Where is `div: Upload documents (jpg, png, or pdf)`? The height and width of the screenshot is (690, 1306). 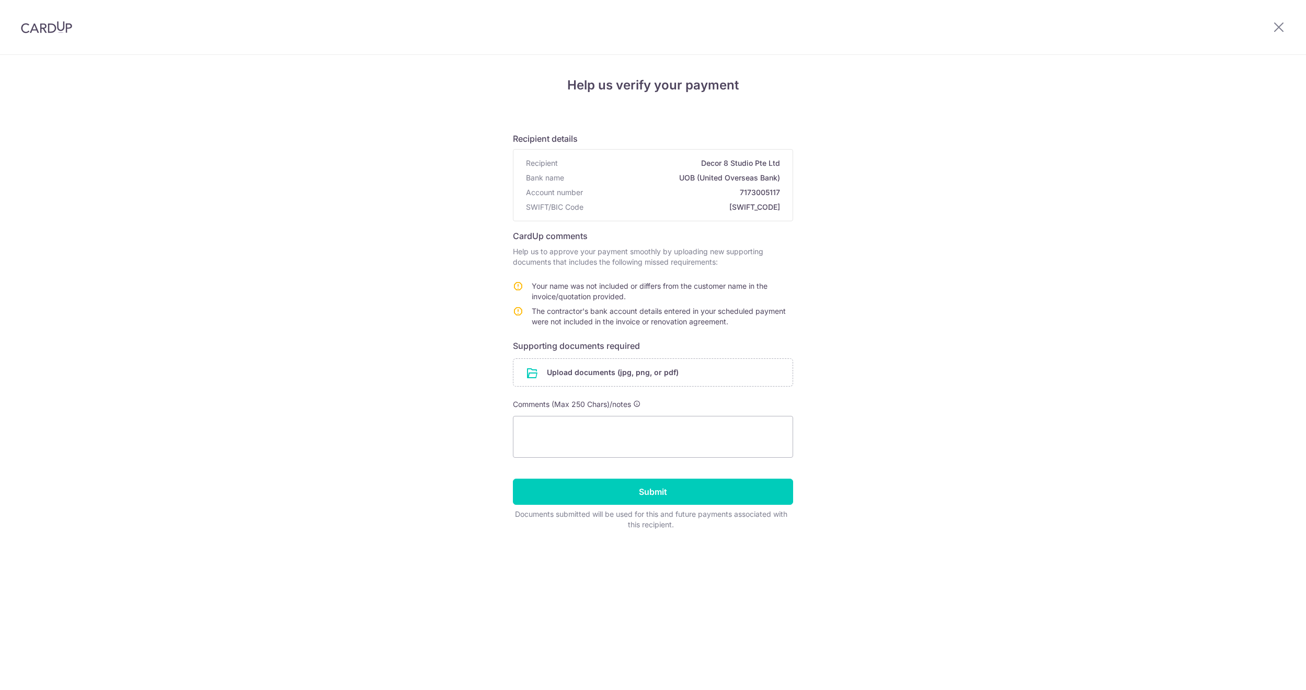
div: Upload documents (jpg, png, or pdf) is located at coordinates (653, 372).